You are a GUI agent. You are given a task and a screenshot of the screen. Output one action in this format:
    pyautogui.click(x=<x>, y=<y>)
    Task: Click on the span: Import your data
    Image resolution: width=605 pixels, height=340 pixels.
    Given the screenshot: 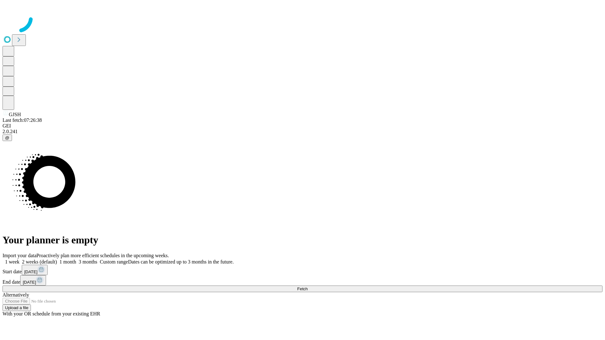 What is the action you would take?
    pyautogui.click(x=20, y=255)
    